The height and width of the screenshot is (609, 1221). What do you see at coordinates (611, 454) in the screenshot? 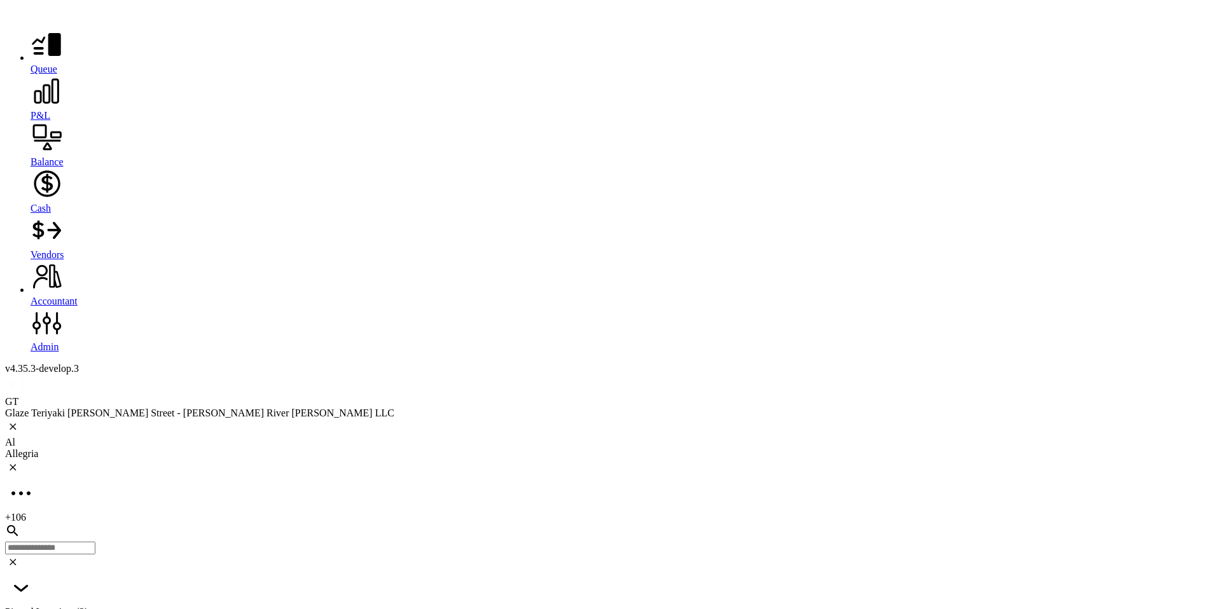
I see `div: Allegria` at bounding box center [611, 454].